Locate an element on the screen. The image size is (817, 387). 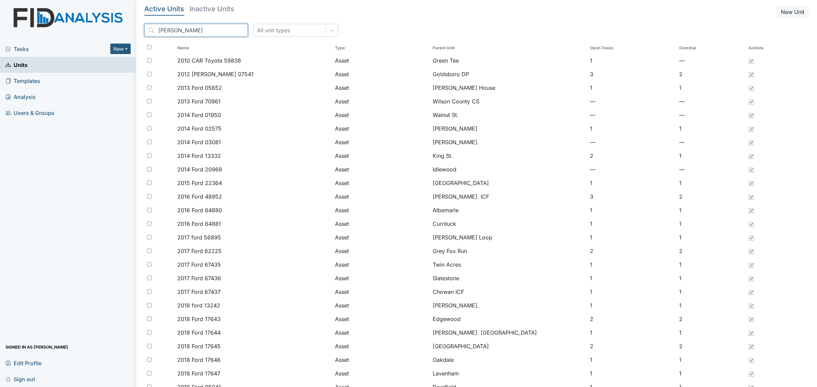
td: Green Tee is located at coordinates (509, 61).